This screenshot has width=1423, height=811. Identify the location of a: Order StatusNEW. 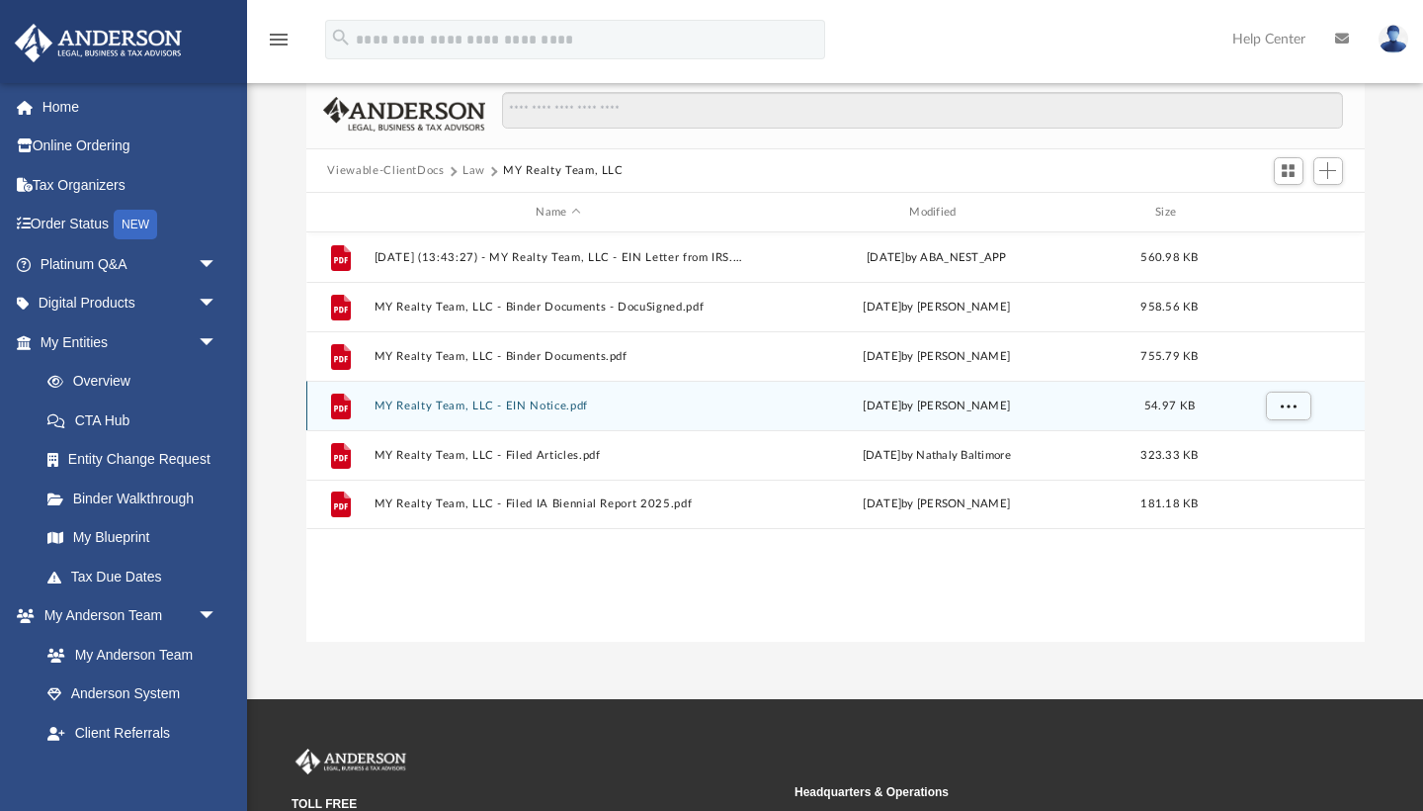
(130, 224).